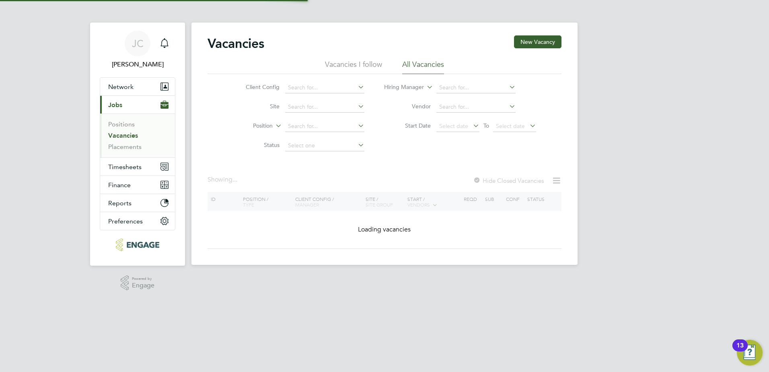 This screenshot has width=769, height=372. Describe the element at coordinates (138, 144) in the screenshot. I see `nav: Main navigation` at that location.